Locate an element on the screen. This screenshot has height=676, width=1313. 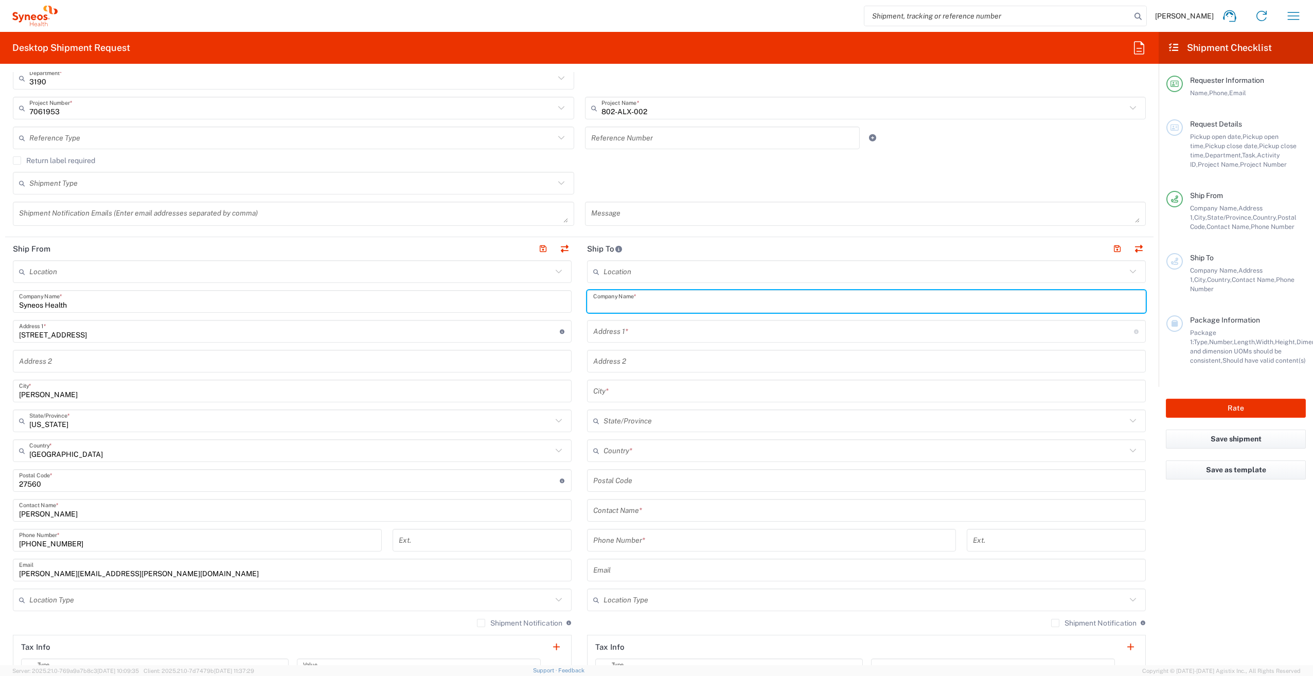
span: Request Details is located at coordinates (1216, 124).